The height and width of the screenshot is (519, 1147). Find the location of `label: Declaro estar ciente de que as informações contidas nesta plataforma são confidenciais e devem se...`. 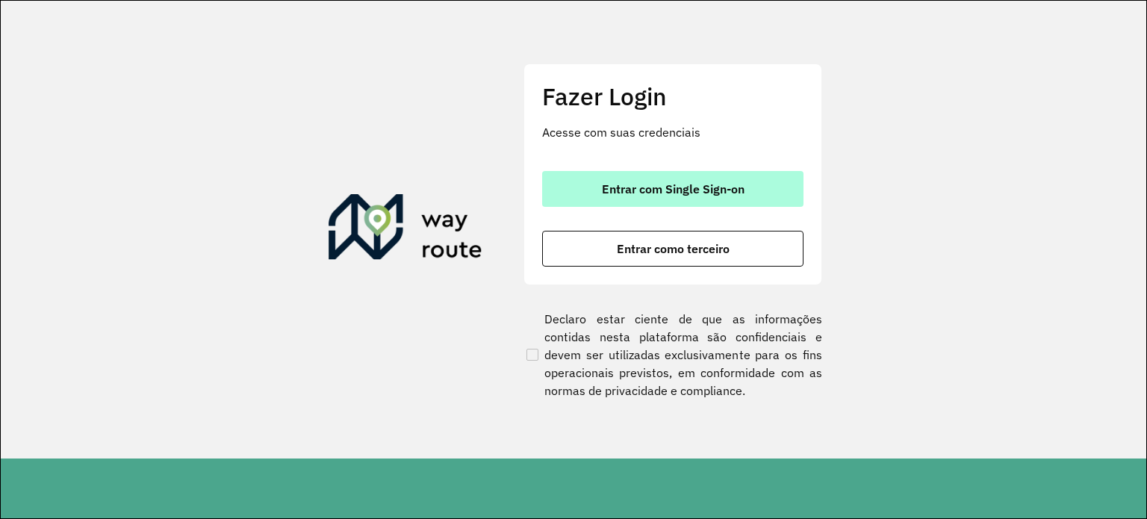

label: Declaro estar ciente de que as informações contidas nesta plataforma são confidenciais e devem se... is located at coordinates (673, 355).